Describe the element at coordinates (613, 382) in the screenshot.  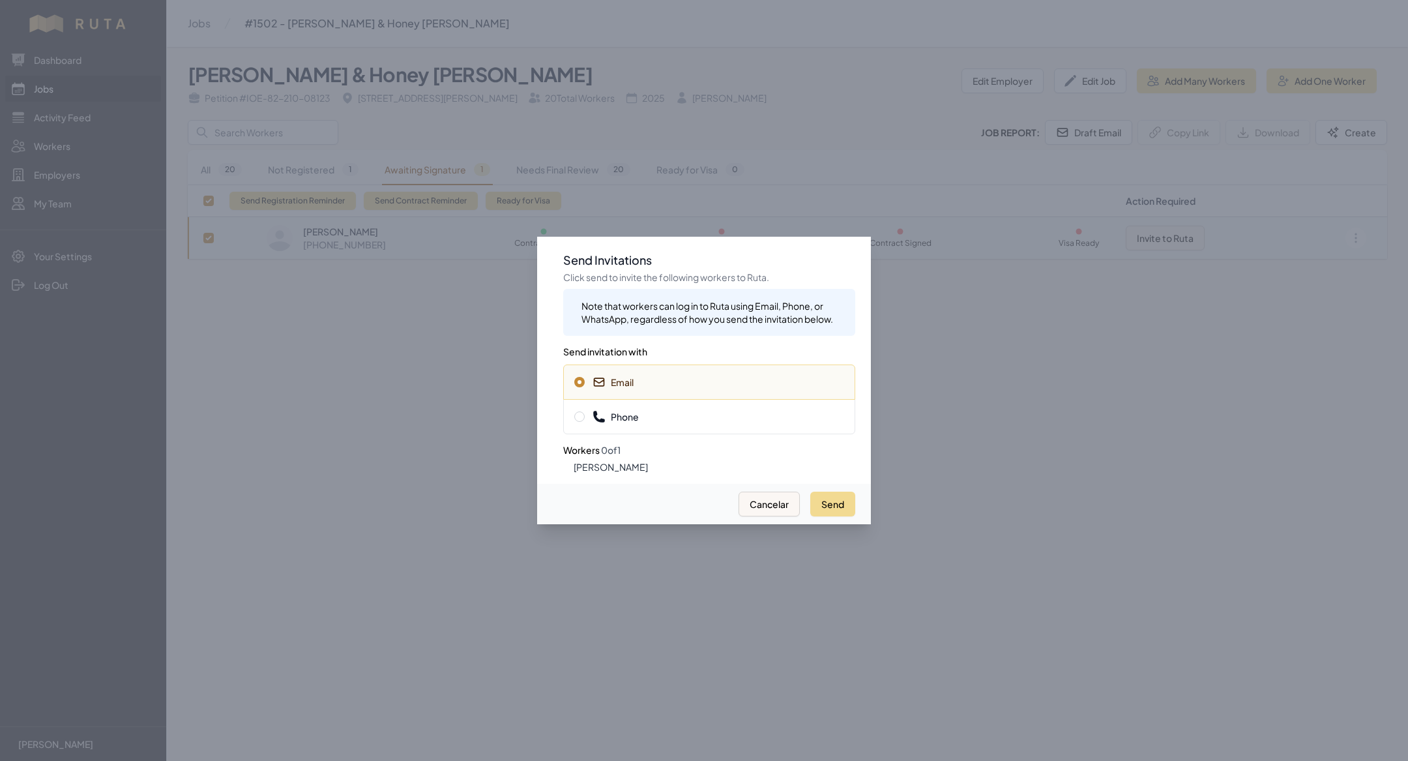
I see `span: Email` at that location.